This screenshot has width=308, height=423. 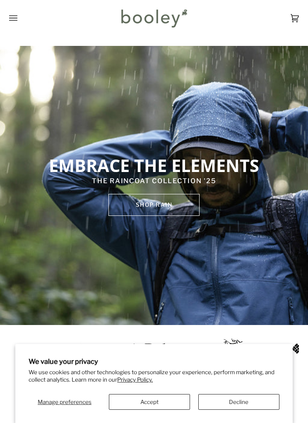 What do you see at coordinates (154, 181) in the screenshot?
I see `p: THE RAINCOAT COLLECTION '25` at bounding box center [154, 181].